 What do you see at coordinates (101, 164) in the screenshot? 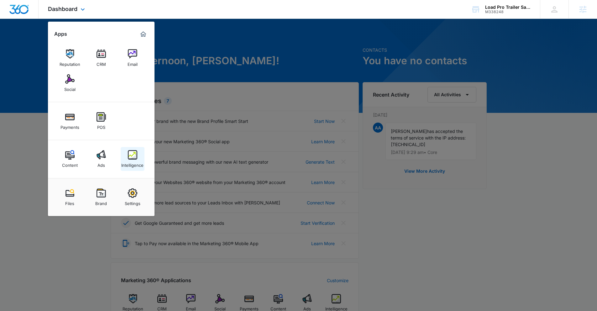
I see `div: Ads` at bounding box center [101, 164].